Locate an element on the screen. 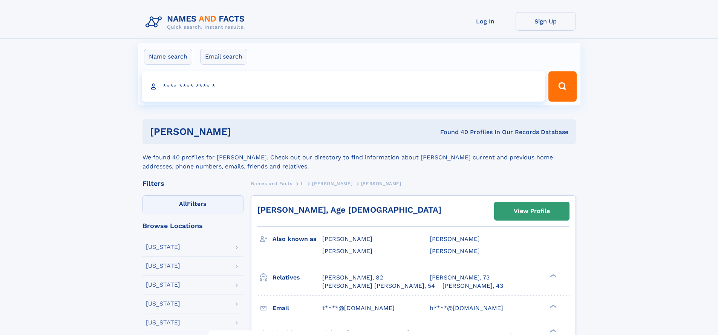 This screenshot has height=335, width=718. a: Log In is located at coordinates (486, 21).